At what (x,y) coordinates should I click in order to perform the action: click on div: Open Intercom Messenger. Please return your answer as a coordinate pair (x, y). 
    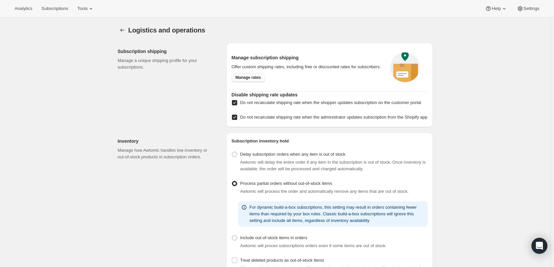
    Looking at the image, I should click on (539, 246).